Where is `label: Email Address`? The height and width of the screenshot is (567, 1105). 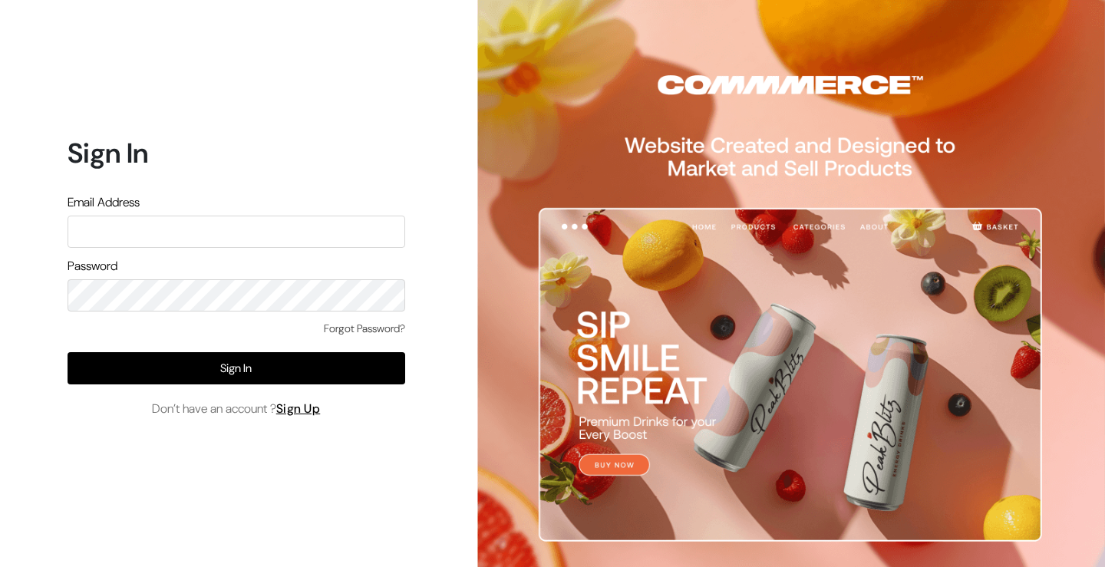
label: Email Address is located at coordinates (104, 203).